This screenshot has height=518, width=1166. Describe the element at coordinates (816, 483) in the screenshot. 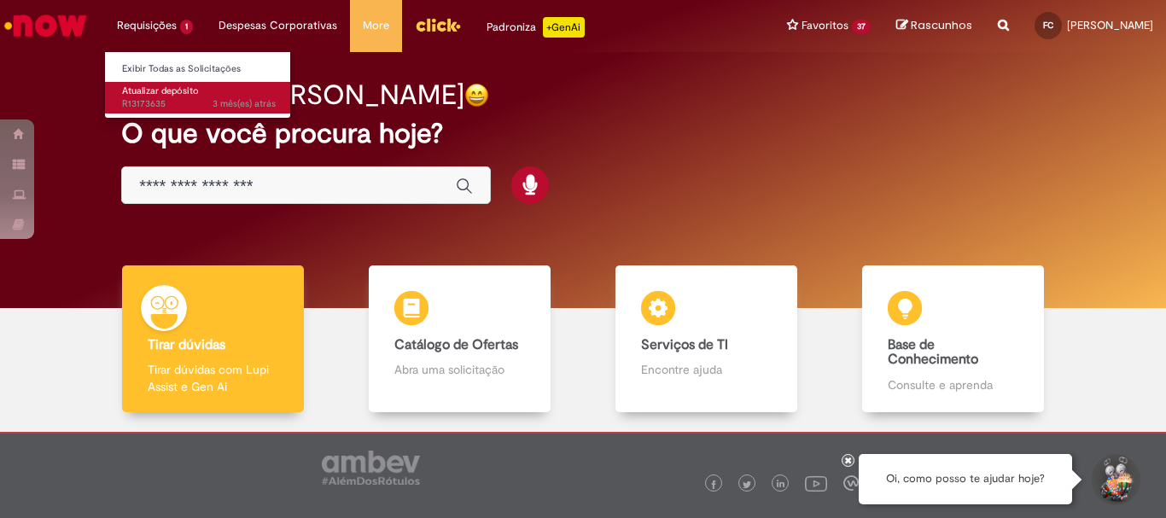

I see `img: logo_footer_youtube.png` at that location.